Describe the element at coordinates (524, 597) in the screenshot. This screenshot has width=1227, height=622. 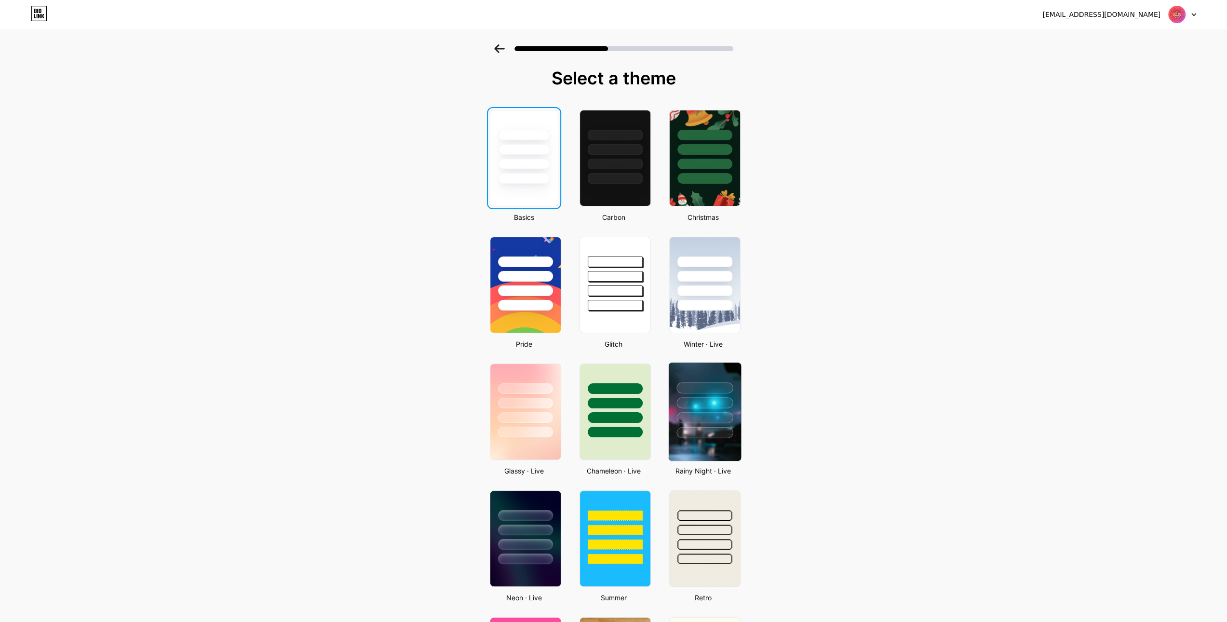
I see `div: Neon · Live` at that location.